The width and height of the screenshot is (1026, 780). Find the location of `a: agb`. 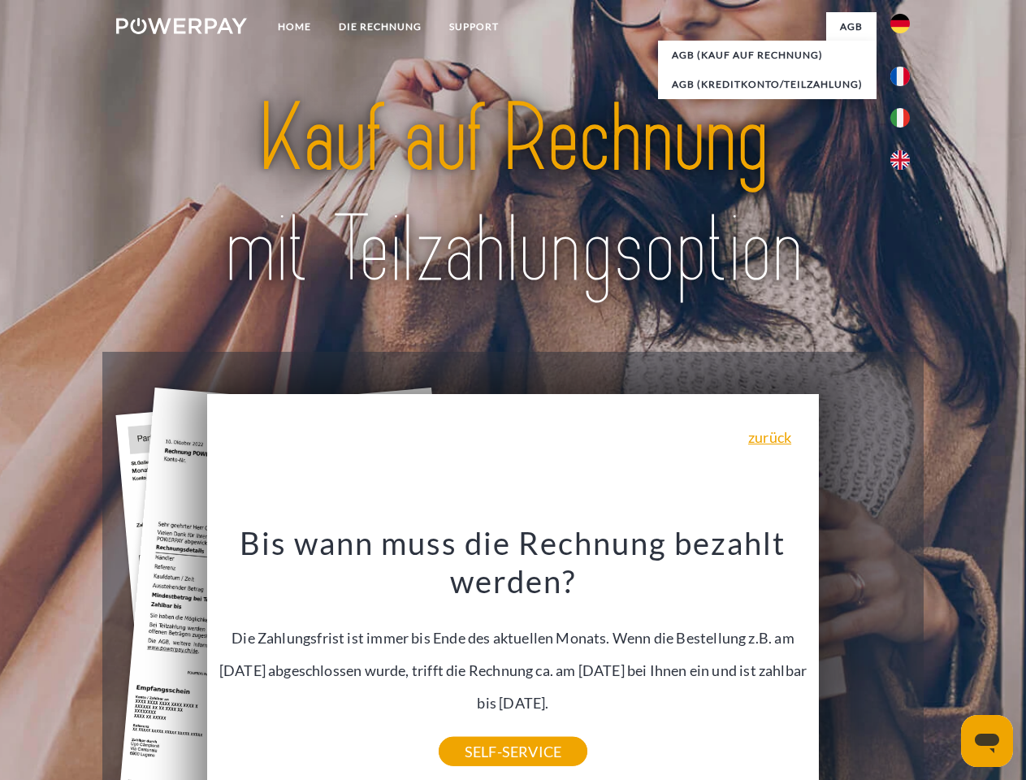

a: agb is located at coordinates (852, 27).